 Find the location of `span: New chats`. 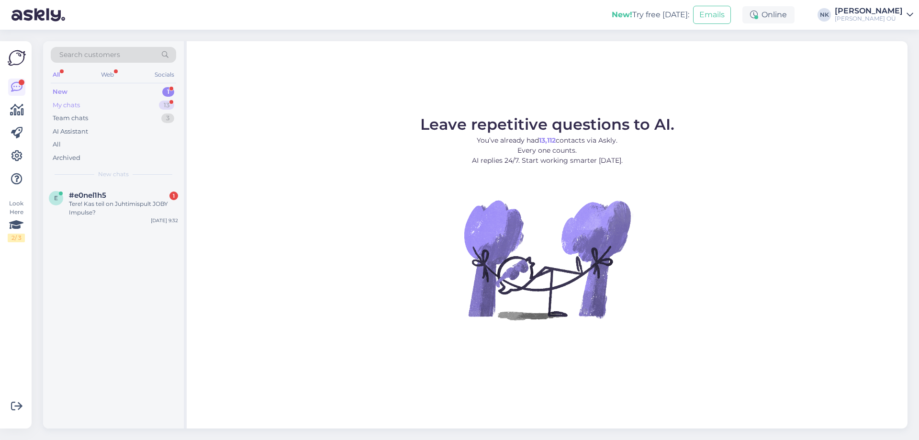

span: New chats is located at coordinates (113, 174).